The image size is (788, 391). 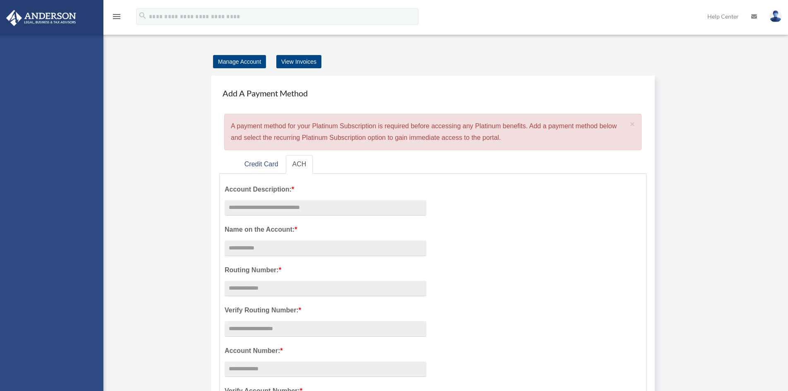 I want to click on a: Credit Card, so click(x=261, y=164).